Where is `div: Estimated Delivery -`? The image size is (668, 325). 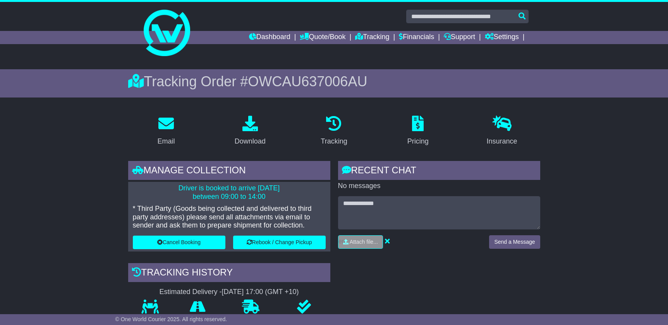
div: Estimated Delivery - is located at coordinates (229, 292).